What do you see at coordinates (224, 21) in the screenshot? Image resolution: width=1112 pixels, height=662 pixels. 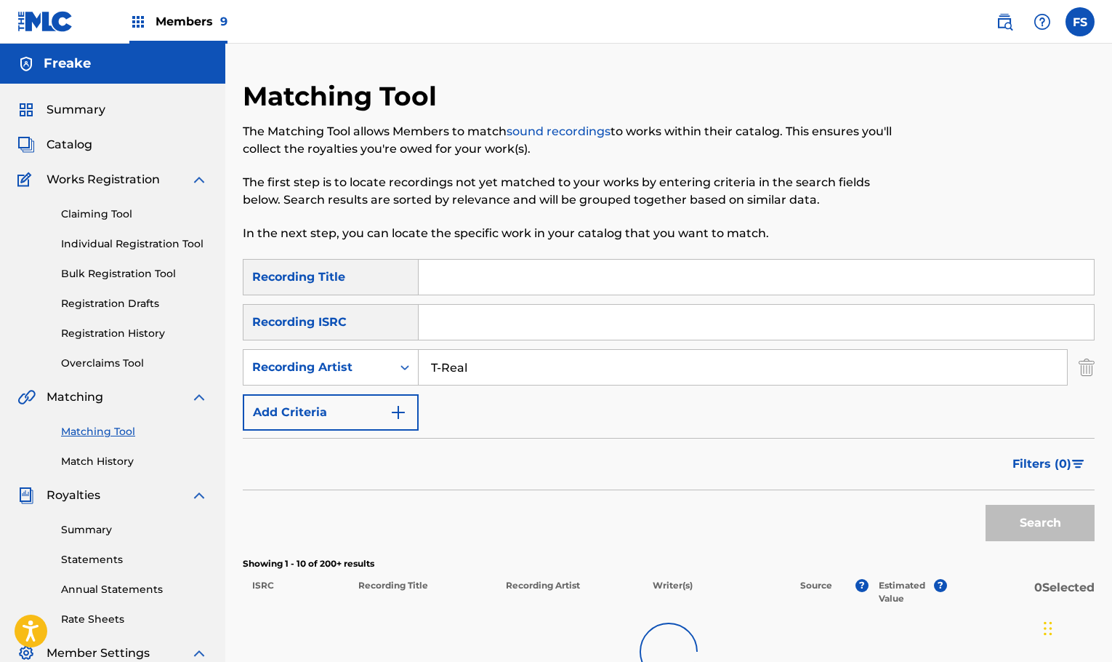 I see `span: 9` at bounding box center [224, 21].